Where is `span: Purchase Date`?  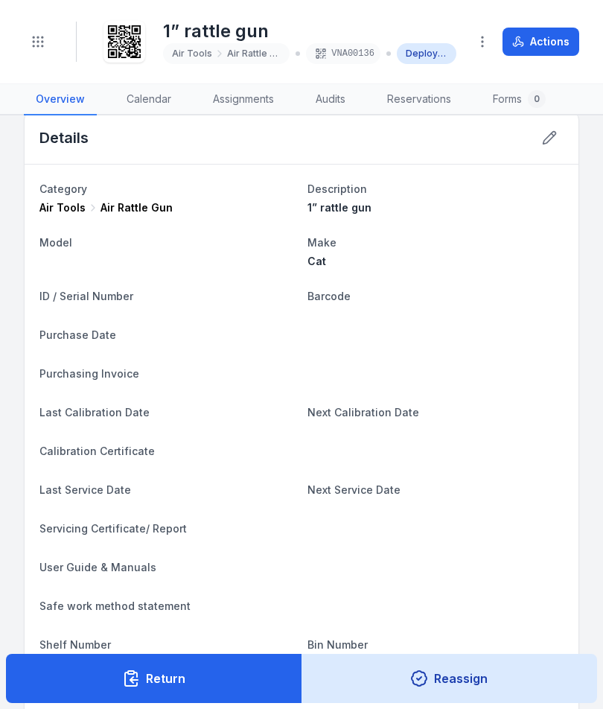
span: Purchase Date is located at coordinates (77, 335).